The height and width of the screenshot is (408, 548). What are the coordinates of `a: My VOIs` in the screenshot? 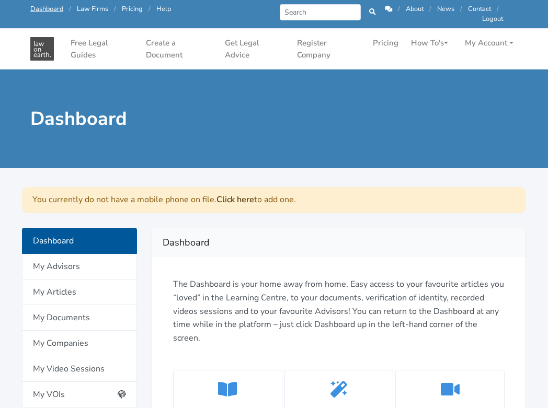 It's located at (79, 395).